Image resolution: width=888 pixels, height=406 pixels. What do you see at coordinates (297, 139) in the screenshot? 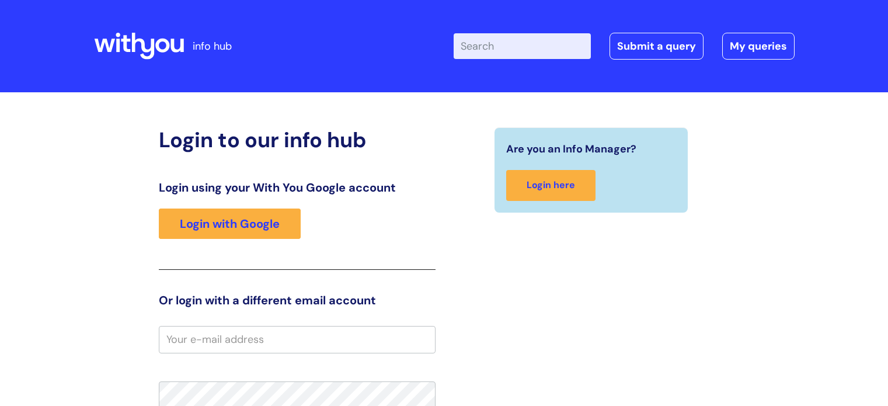
I see `h2: Login to our info hub` at bounding box center [297, 139].